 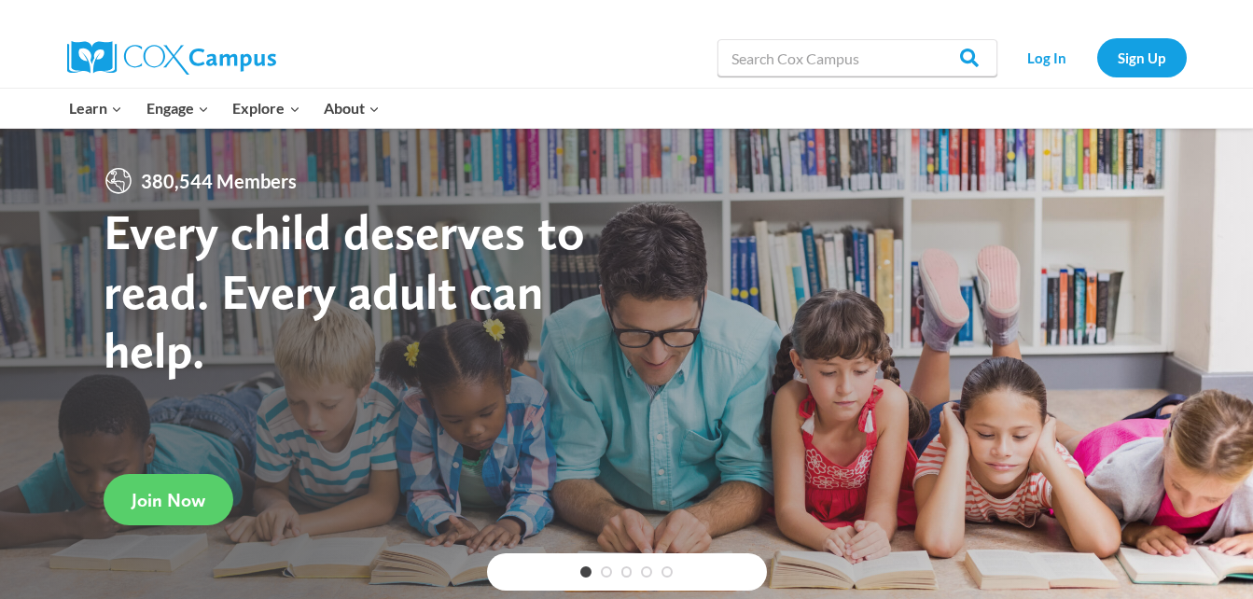 I want to click on a: 4, so click(x=646, y=572).